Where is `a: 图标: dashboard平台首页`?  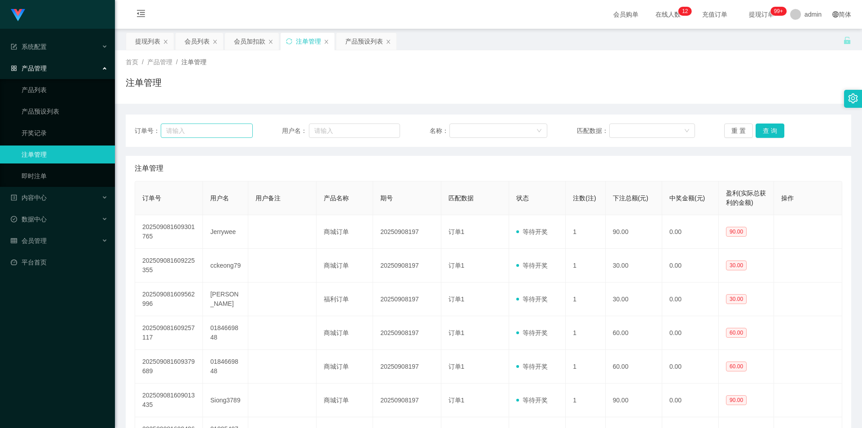
a: 图标: dashboard平台首页 is located at coordinates (59, 262).